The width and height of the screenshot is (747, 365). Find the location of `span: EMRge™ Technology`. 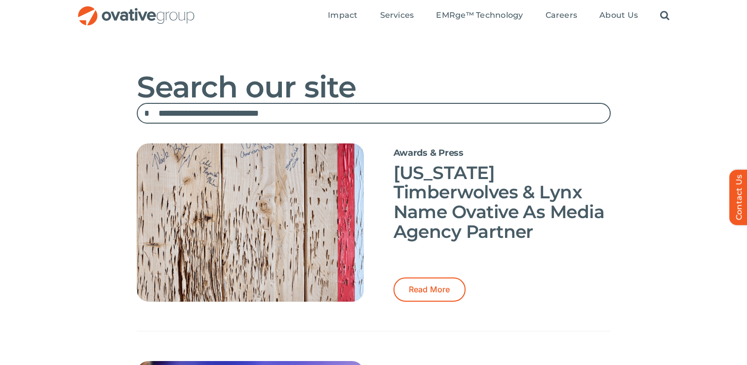

span: EMRge™ Technology is located at coordinates (480, 15).